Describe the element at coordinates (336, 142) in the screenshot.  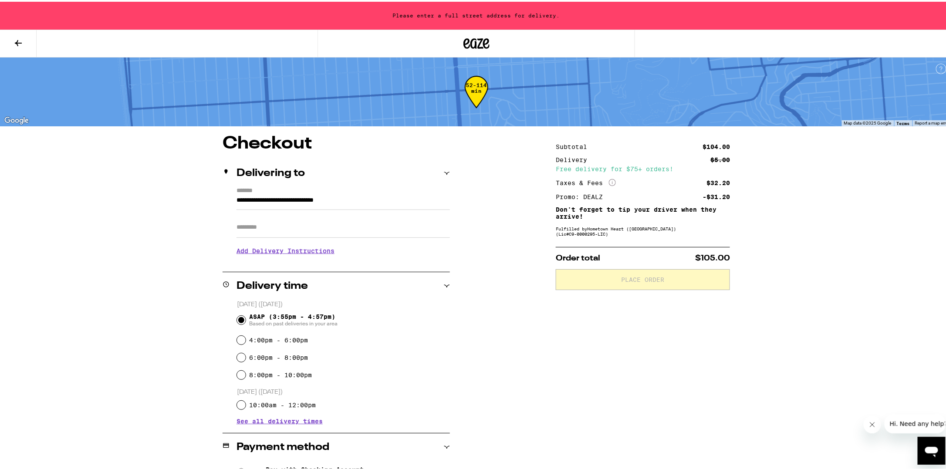
I see `h1: Checkout` at that location.